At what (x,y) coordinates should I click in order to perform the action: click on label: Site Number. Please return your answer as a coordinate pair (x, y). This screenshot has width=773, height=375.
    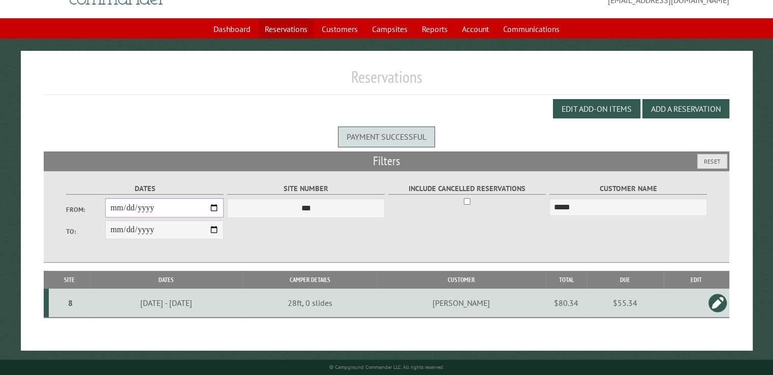
    Looking at the image, I should click on (306, 189).